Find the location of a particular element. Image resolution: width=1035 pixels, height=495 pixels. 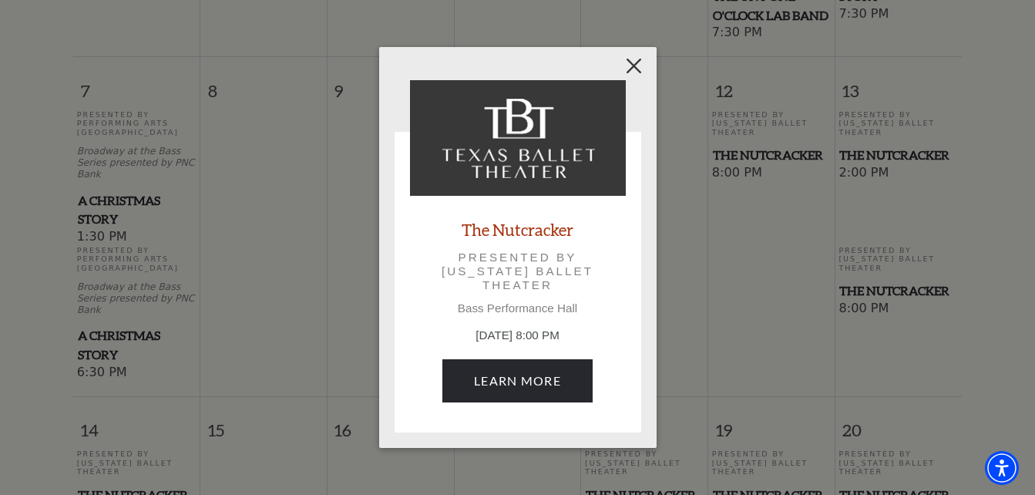

a: December 12, 8:00 PM Learn More is located at coordinates (517, 381).